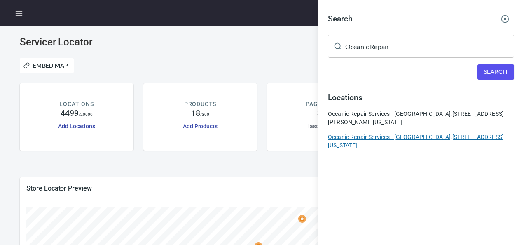  Describe the element at coordinates (495, 72) in the screenshot. I see `span: Search` at that location.